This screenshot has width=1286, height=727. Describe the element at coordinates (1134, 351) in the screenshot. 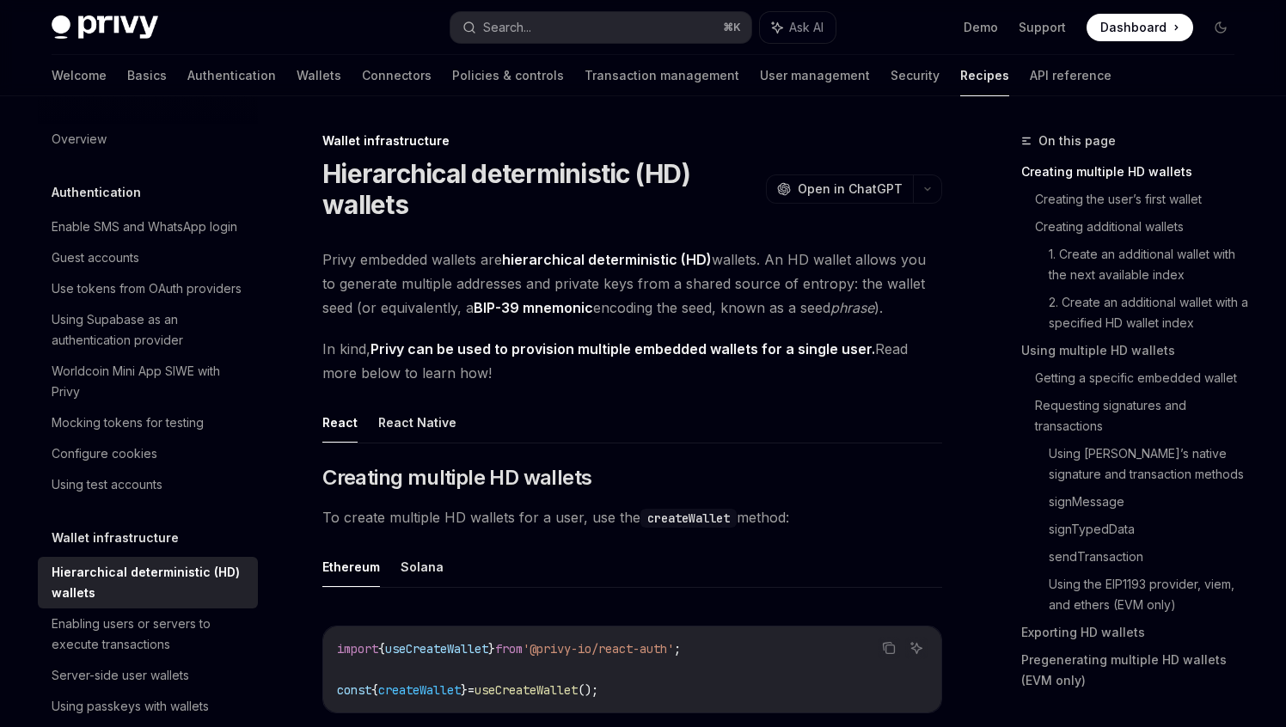

I see `a: Using multiple HD wallets` at that location.